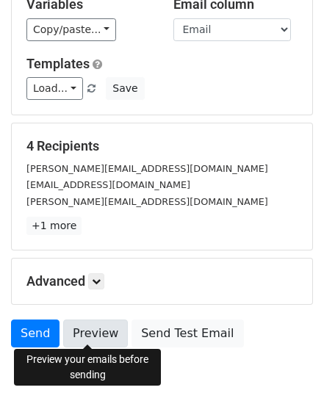 This screenshot has height=415, width=324. Describe the element at coordinates (71, 29) in the screenshot. I see `a: Copy/paste...` at that location.